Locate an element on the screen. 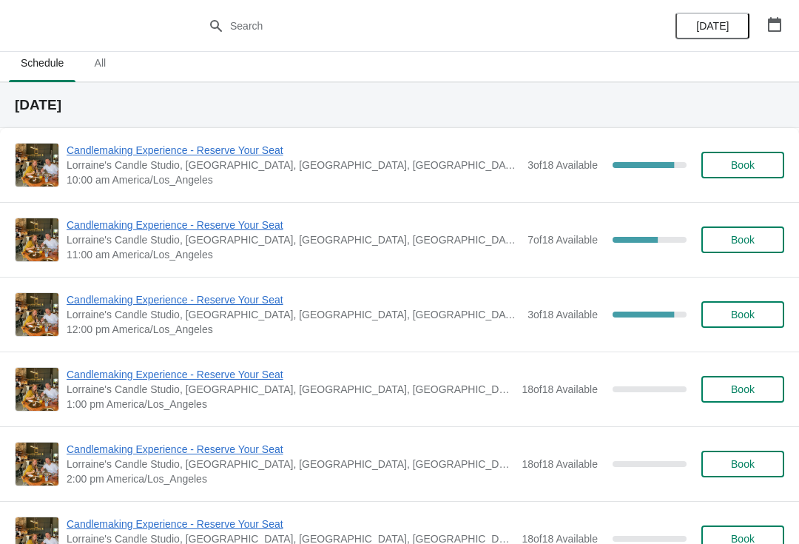  span: 11:00 am America/Los_Angeles is located at coordinates (293, 255).